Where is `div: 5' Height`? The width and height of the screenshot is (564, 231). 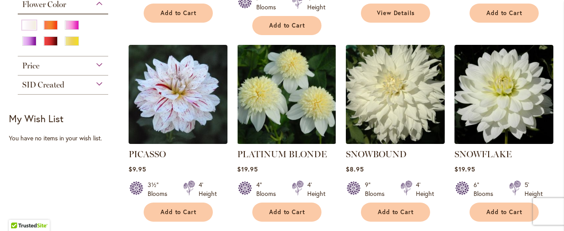 div: 5' Height is located at coordinates (534, 189).